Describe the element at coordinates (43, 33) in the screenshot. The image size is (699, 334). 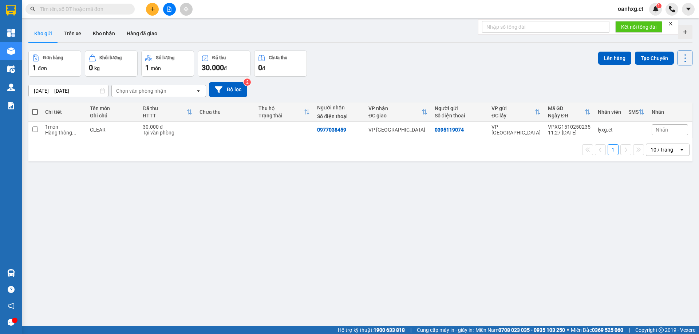
I see `button: Kho gửi` at that location.